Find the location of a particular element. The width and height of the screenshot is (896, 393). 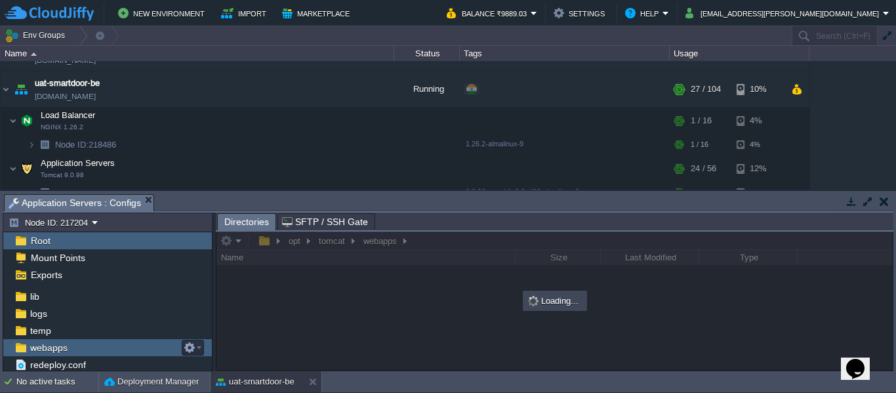

a: lib is located at coordinates (34, 296).